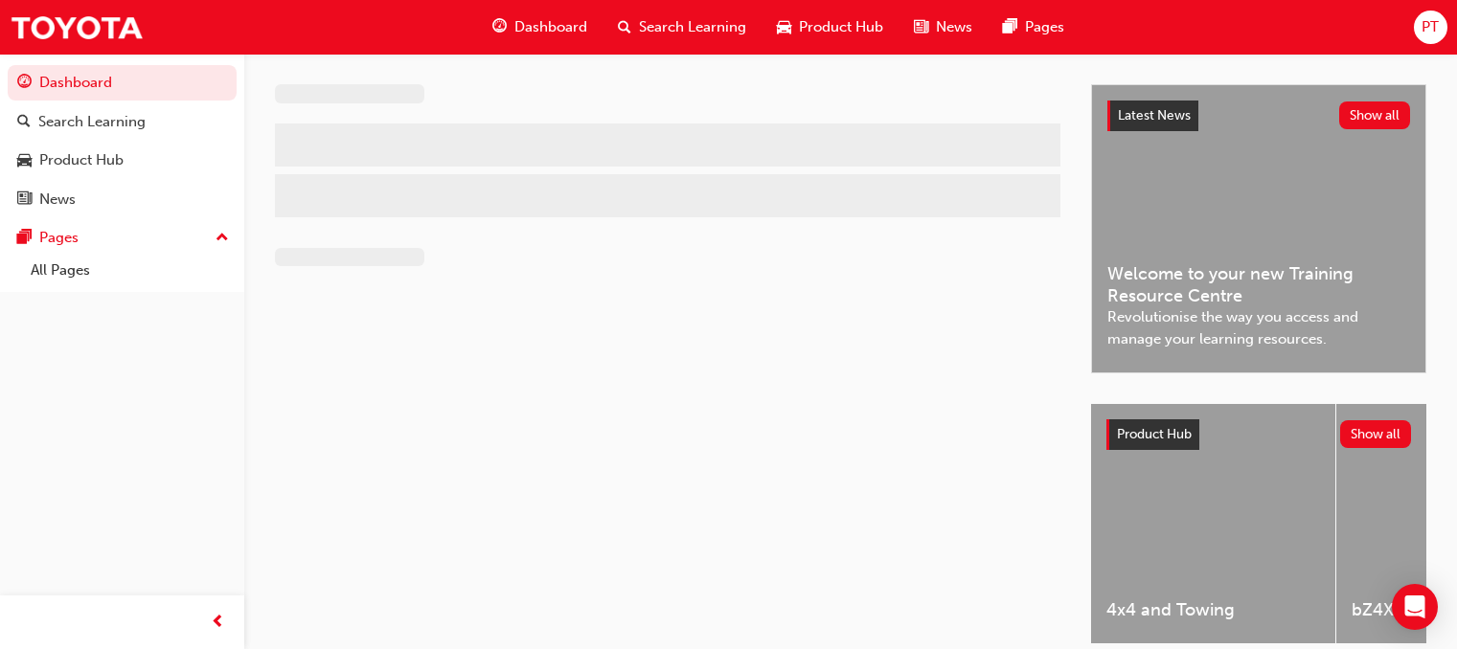 This screenshot has height=649, width=1457. Describe the element at coordinates (829, 27) in the screenshot. I see `a: car-iconProduct Hub` at that location.